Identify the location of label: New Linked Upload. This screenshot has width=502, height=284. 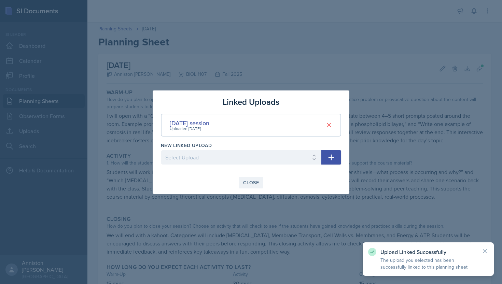
(186, 145).